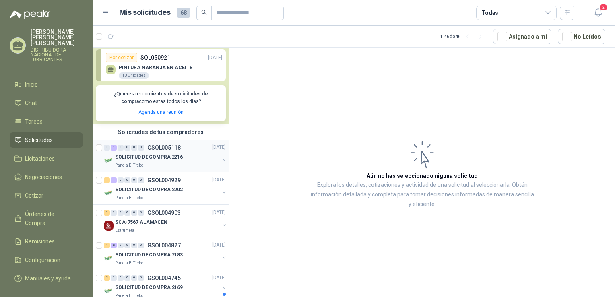  What do you see at coordinates (40, 242) in the screenshot?
I see `span: Remisiones` at bounding box center [40, 242].